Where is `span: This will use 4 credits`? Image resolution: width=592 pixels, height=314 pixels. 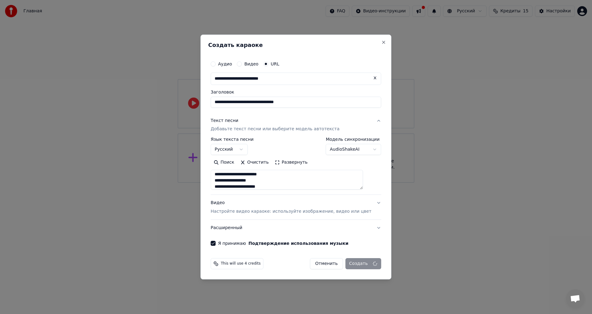
span: This will use 4 credits is located at coordinates (241, 263).